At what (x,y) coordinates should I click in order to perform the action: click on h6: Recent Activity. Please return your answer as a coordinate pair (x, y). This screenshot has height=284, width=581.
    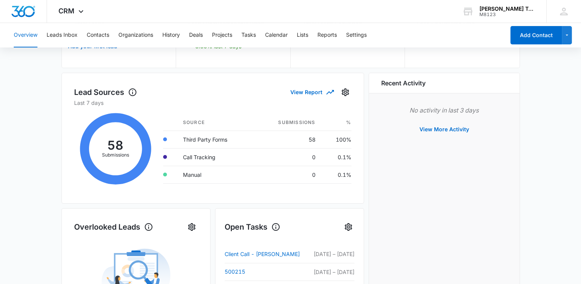
    Looking at the image, I should click on (404, 83).